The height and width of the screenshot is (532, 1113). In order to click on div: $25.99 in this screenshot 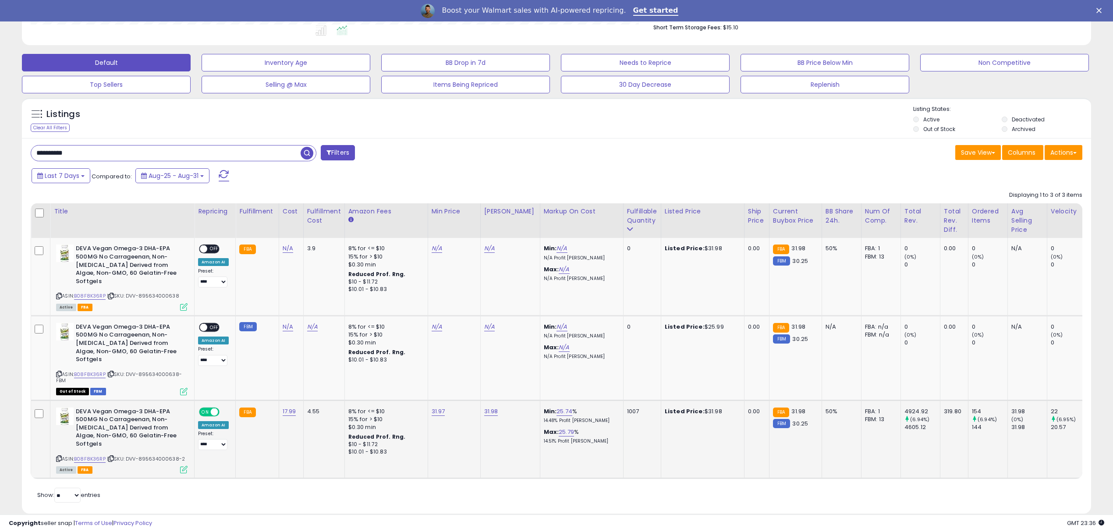, I will do `click(701, 327)`.